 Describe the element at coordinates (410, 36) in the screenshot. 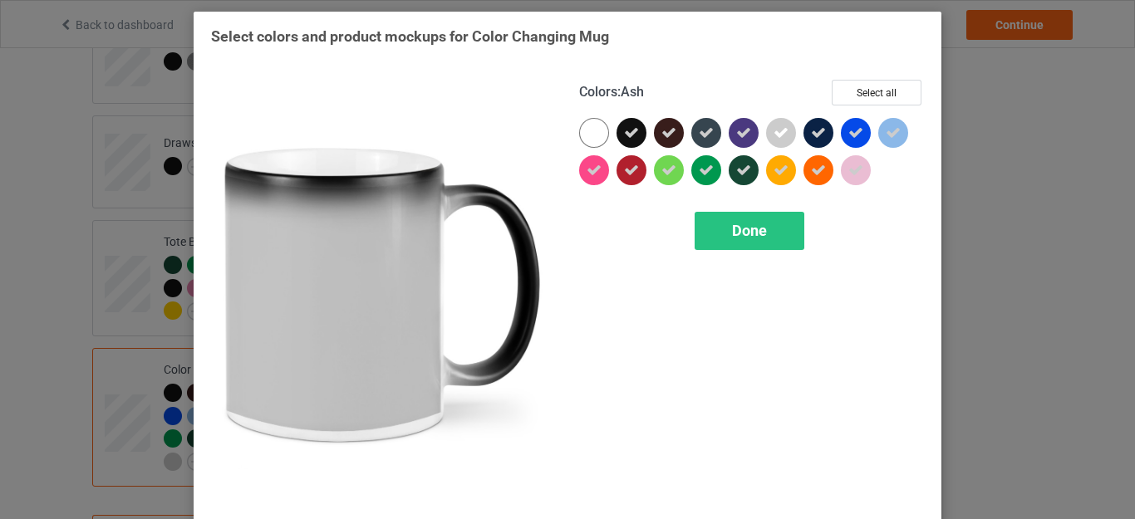

I see `span: Select colors and product mockups for Color Changing Mug` at that location.